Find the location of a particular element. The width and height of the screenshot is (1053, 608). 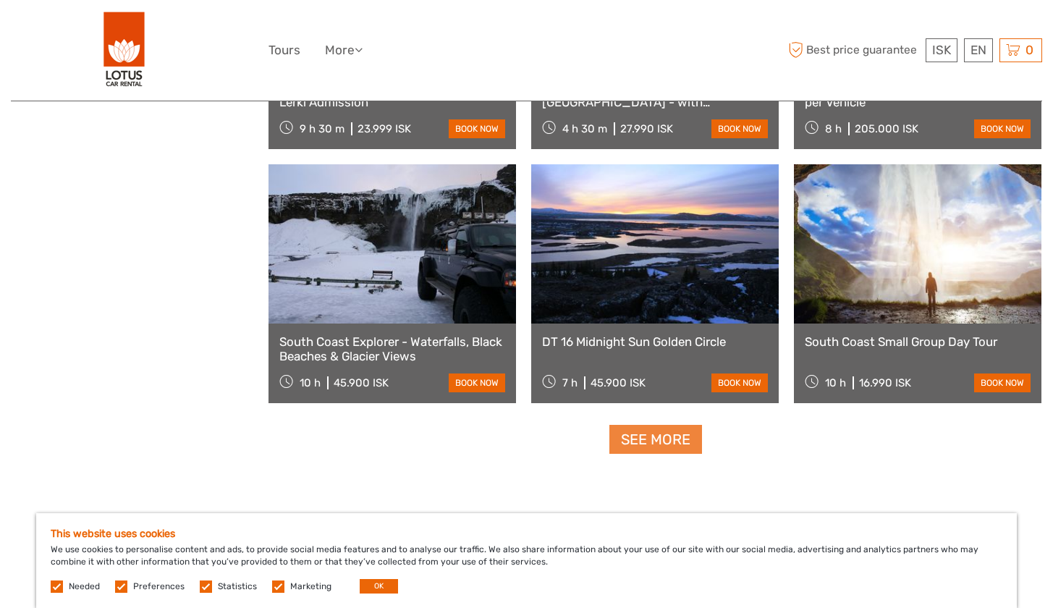

img: 443-e2bd2384-01f0-477a-b1bf-f993e7f52e7d_logo_big.png is located at coordinates (125, 50).